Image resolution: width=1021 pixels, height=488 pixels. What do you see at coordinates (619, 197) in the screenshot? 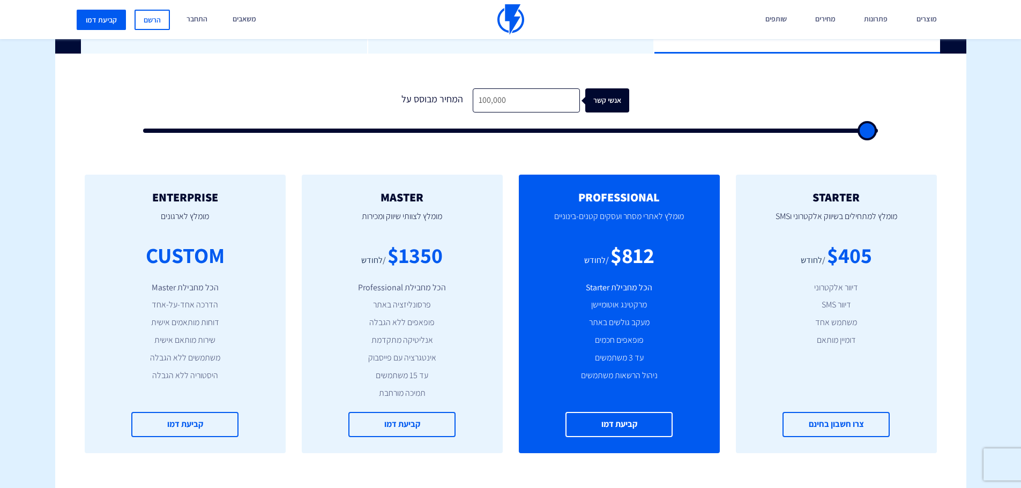
I see `h2: PROFESSIONAL` at bounding box center [619, 197].